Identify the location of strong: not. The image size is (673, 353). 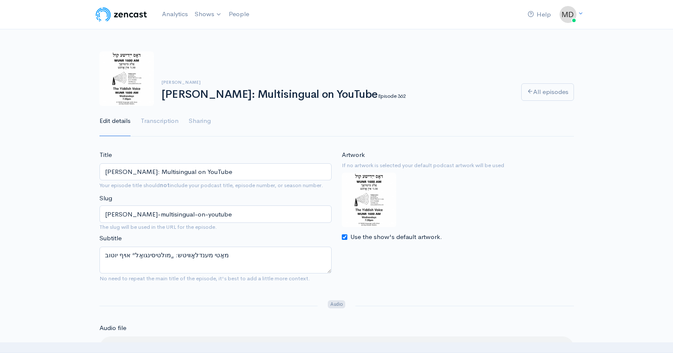
(164, 185).